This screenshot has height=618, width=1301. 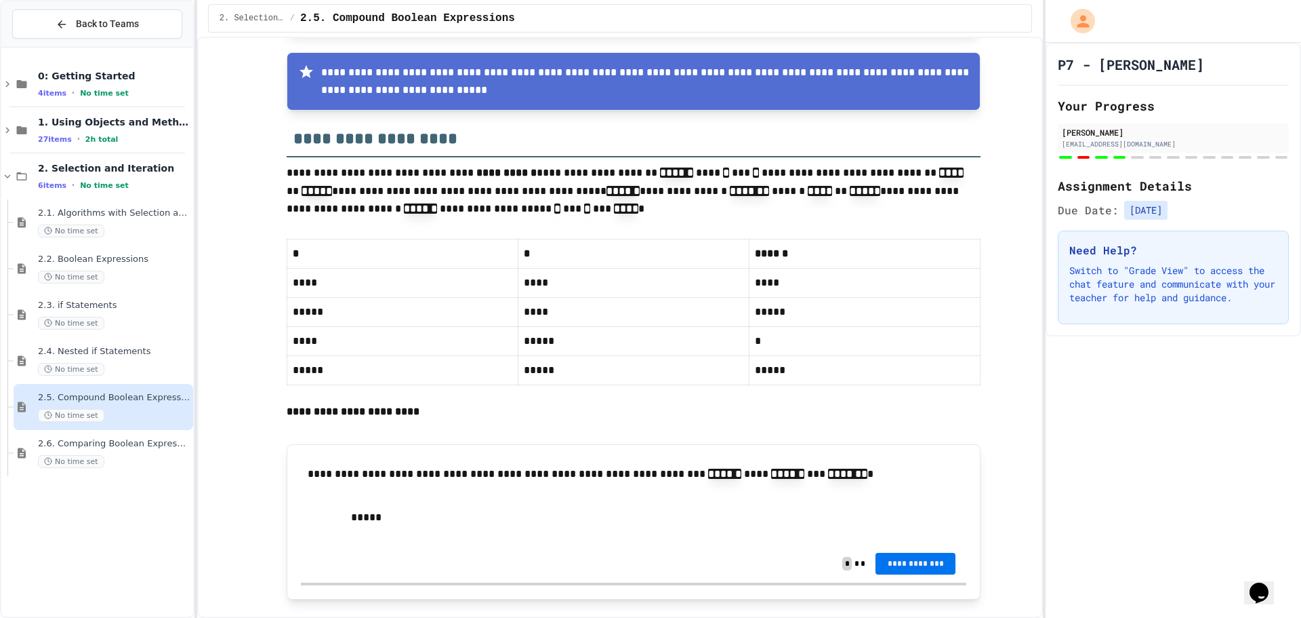 I want to click on span: 2.3. if Statements, so click(x=114, y=305).